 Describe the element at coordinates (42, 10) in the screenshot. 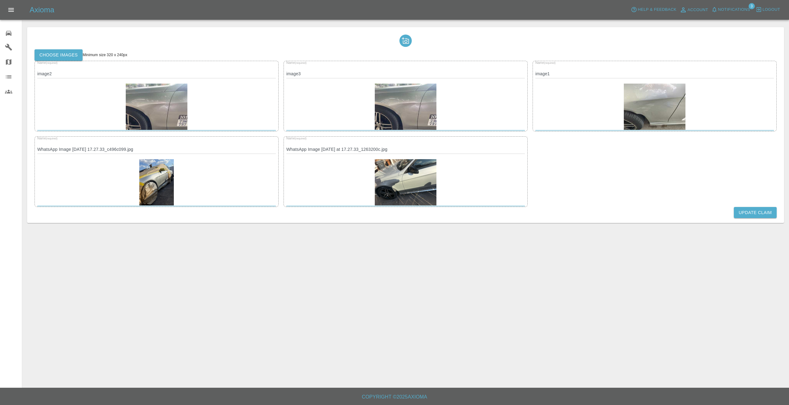

I see `h5: Axioma` at that location.